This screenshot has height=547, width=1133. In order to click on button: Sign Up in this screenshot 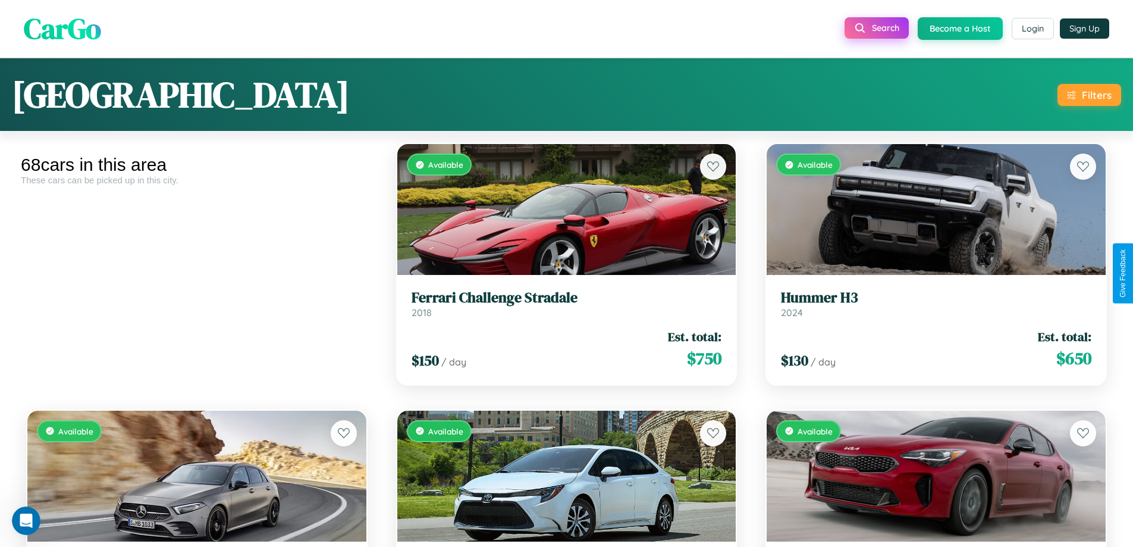, I will do `click(1085, 29)`.